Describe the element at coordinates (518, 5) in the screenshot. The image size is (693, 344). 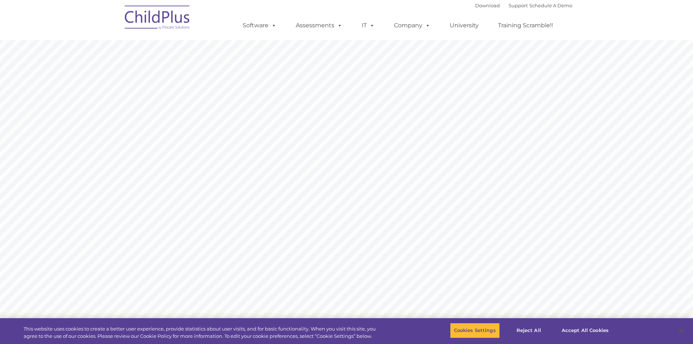
I see `a: Support` at that location.